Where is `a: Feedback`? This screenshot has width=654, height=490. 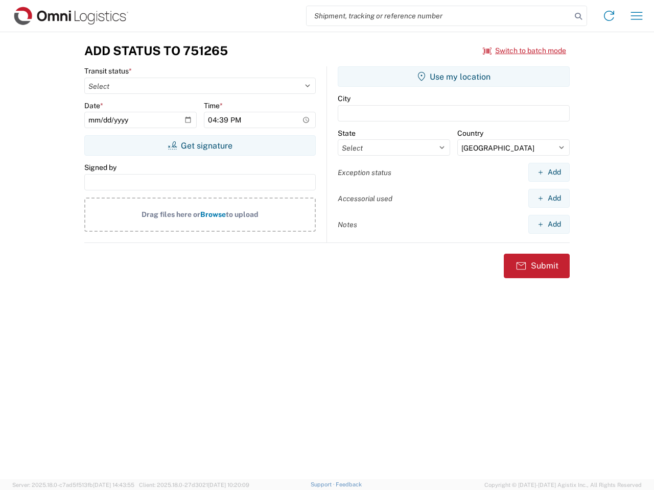 a: Feedback is located at coordinates (348, 485).